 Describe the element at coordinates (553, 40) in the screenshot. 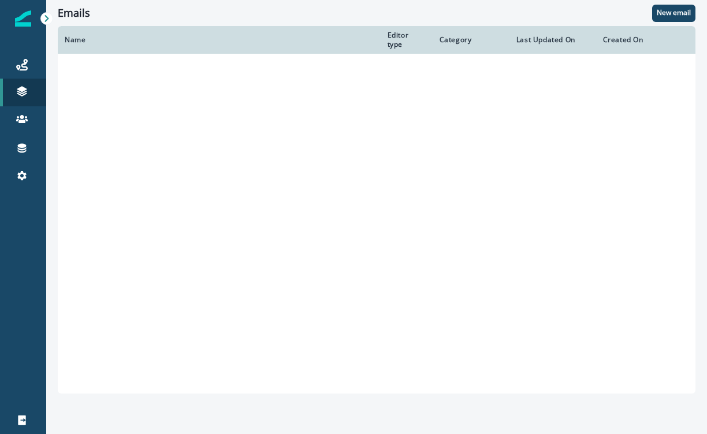

I see `div: Last Updated On` at that location.